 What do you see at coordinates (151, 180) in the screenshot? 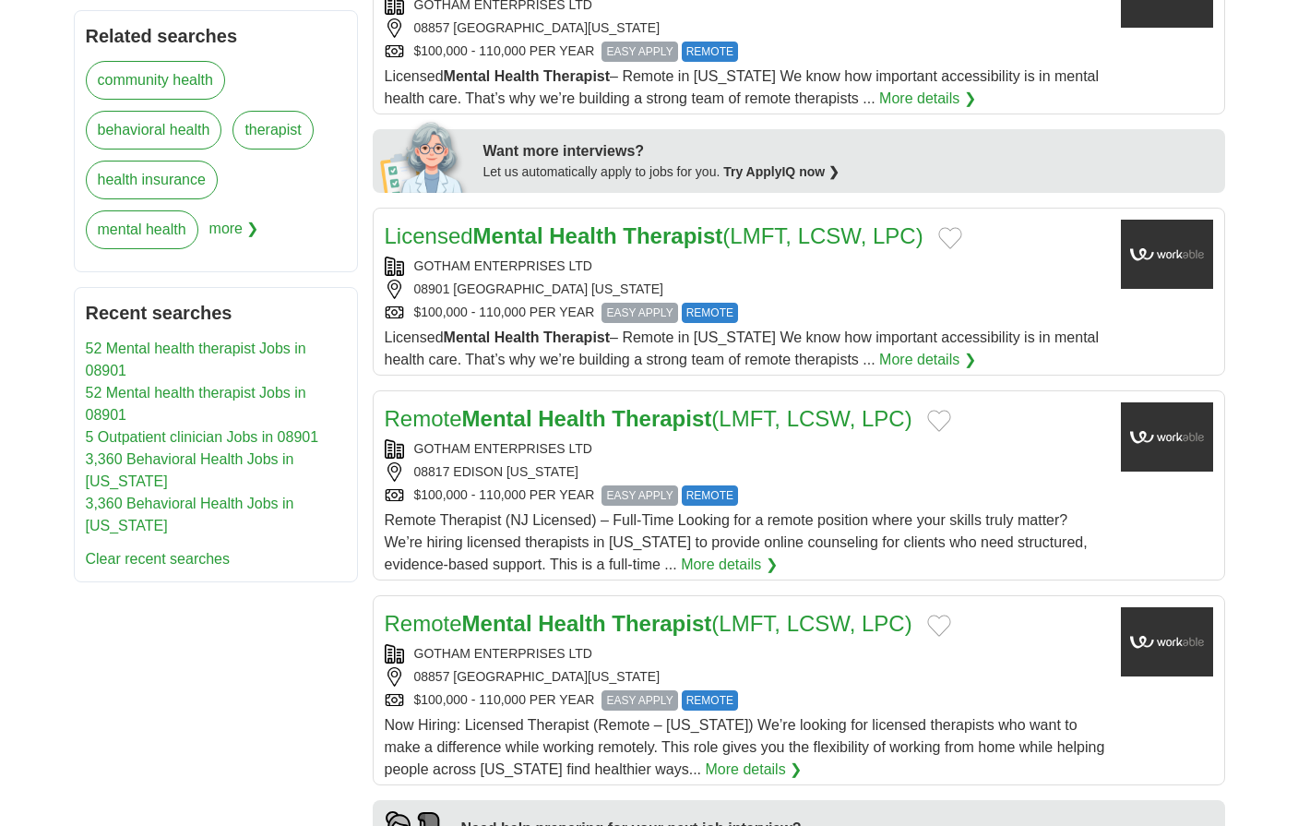
I see `a: health insurance` at bounding box center [151, 180].